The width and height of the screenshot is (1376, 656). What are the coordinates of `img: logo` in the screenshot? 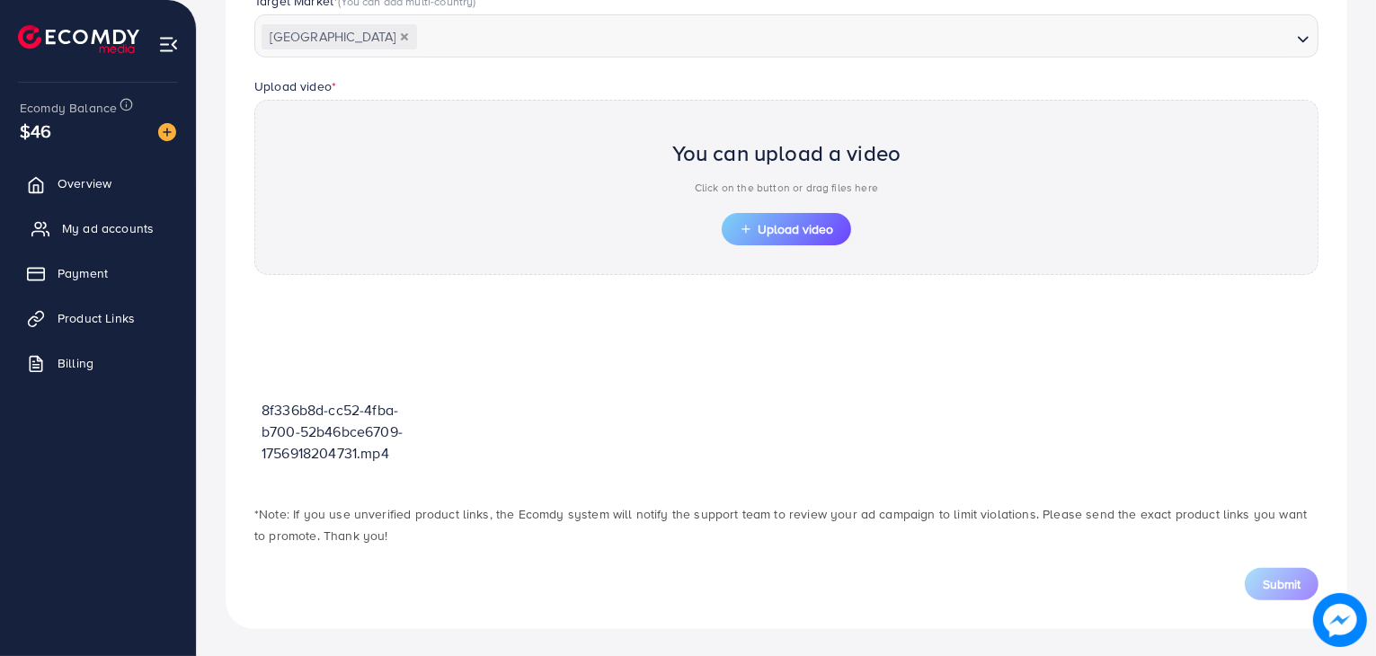 It's located at (78, 39).